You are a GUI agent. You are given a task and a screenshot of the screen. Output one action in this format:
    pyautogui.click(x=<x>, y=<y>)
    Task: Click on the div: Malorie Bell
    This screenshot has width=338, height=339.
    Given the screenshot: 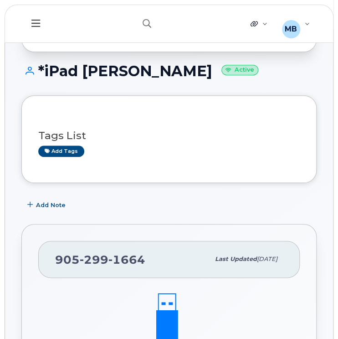 What is the action you would take?
    pyautogui.click(x=296, y=24)
    